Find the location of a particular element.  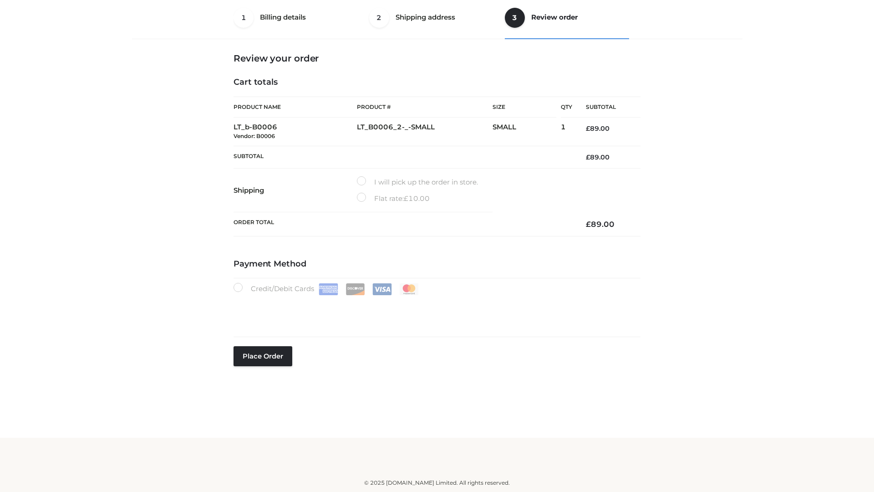

td: LT_b-B0006 is located at coordinates (295, 132).